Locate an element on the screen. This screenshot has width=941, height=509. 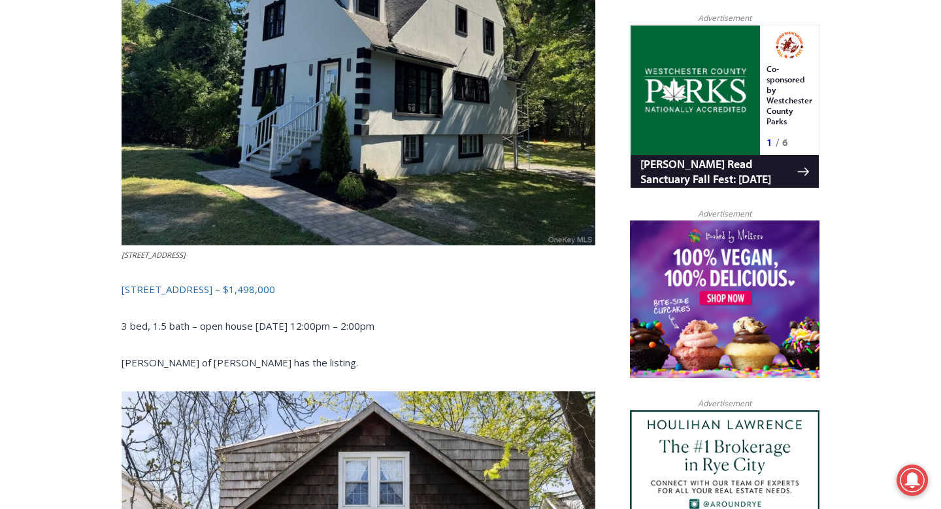
div: "I learned about the history of a place I’d honestly never considered even as a resident of [GEOG... is located at coordinates (474, 63).